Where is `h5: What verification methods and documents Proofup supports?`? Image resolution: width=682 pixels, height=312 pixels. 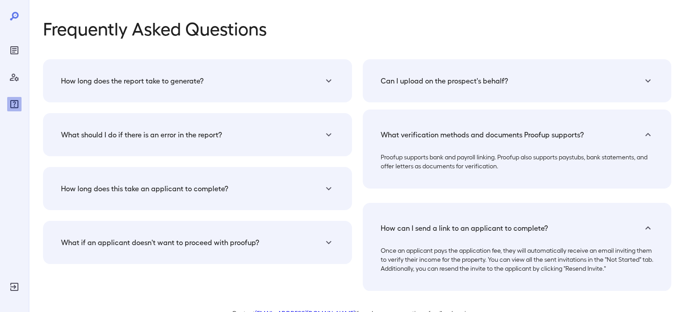 h5: What verification methods and documents Proofup supports? is located at coordinates (482, 135).